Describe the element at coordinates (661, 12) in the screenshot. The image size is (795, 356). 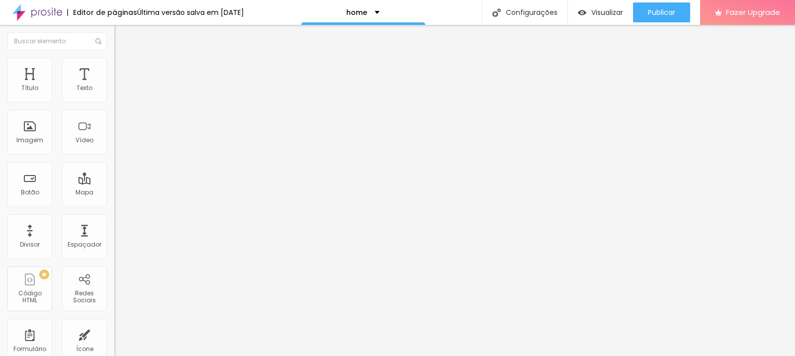
I see `span: Publicar` at that location.